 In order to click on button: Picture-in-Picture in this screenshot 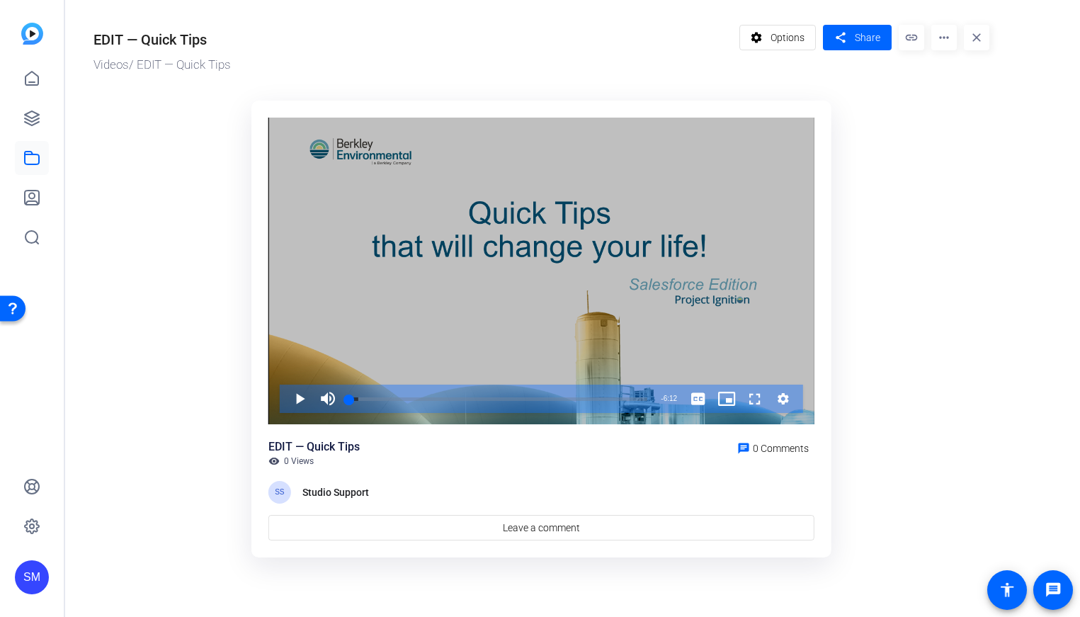, I will do `click(726, 399)`.